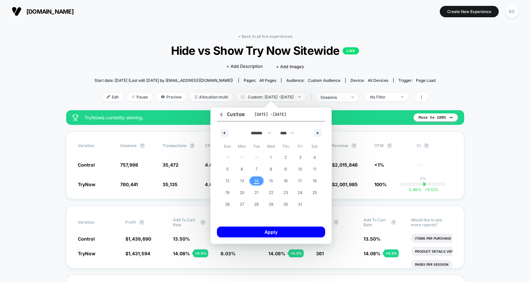 This screenshot has height=282, width=530. What do you see at coordinates (170, 165) in the screenshot?
I see `span: 35,472` at bounding box center [170, 165].